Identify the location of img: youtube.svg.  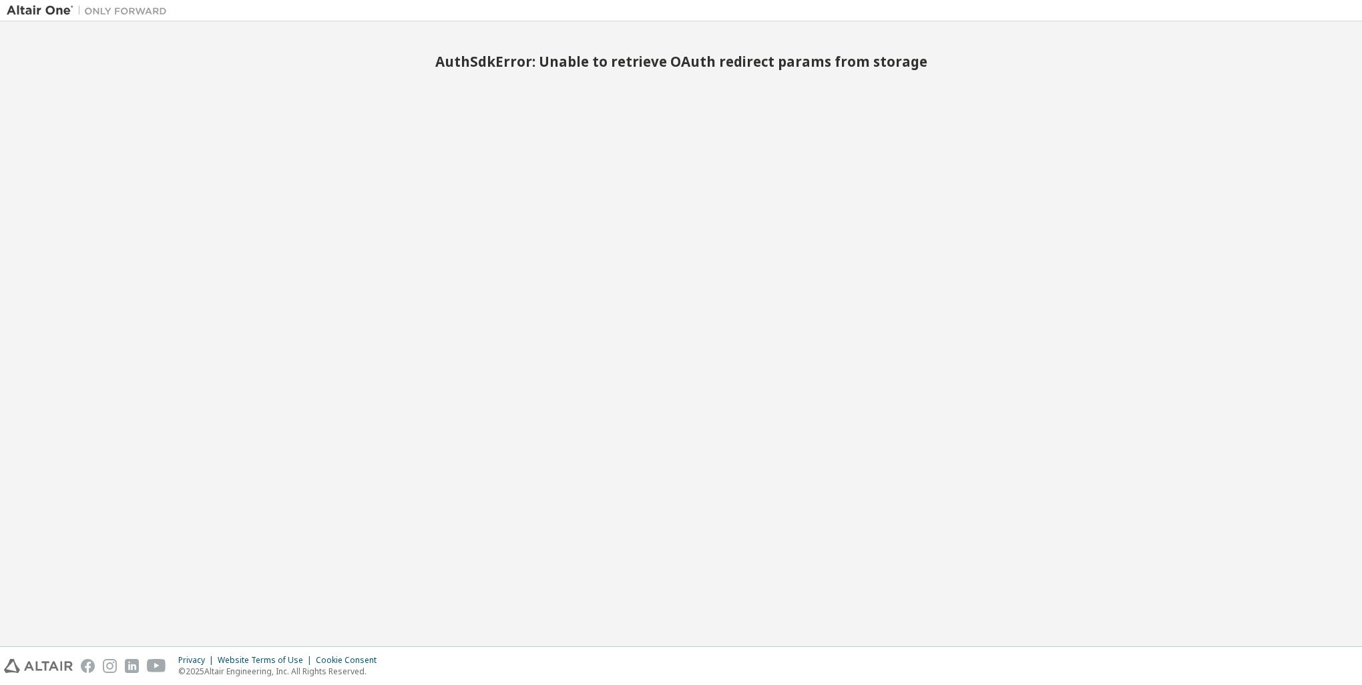
(156, 666).